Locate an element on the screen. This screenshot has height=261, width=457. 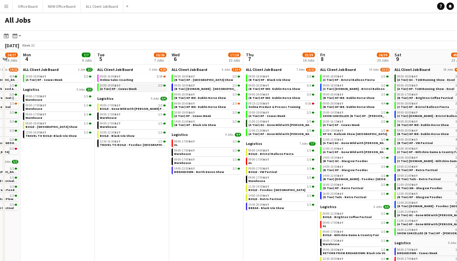
span: 11:00-21:00 is located at coordinates (258, 130).